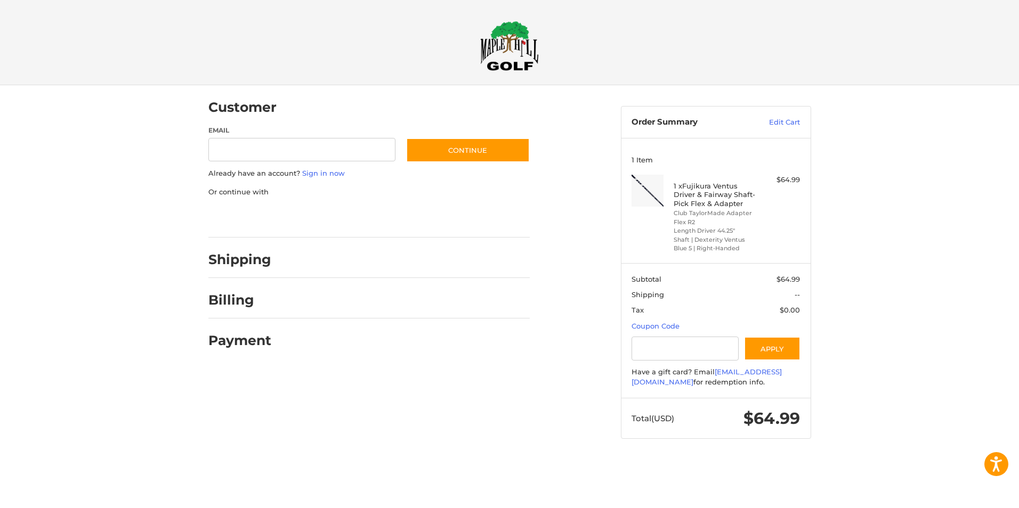 This screenshot has height=508, width=1019. What do you see at coordinates (243, 107) in the screenshot?
I see `h2: Customer` at bounding box center [243, 107].